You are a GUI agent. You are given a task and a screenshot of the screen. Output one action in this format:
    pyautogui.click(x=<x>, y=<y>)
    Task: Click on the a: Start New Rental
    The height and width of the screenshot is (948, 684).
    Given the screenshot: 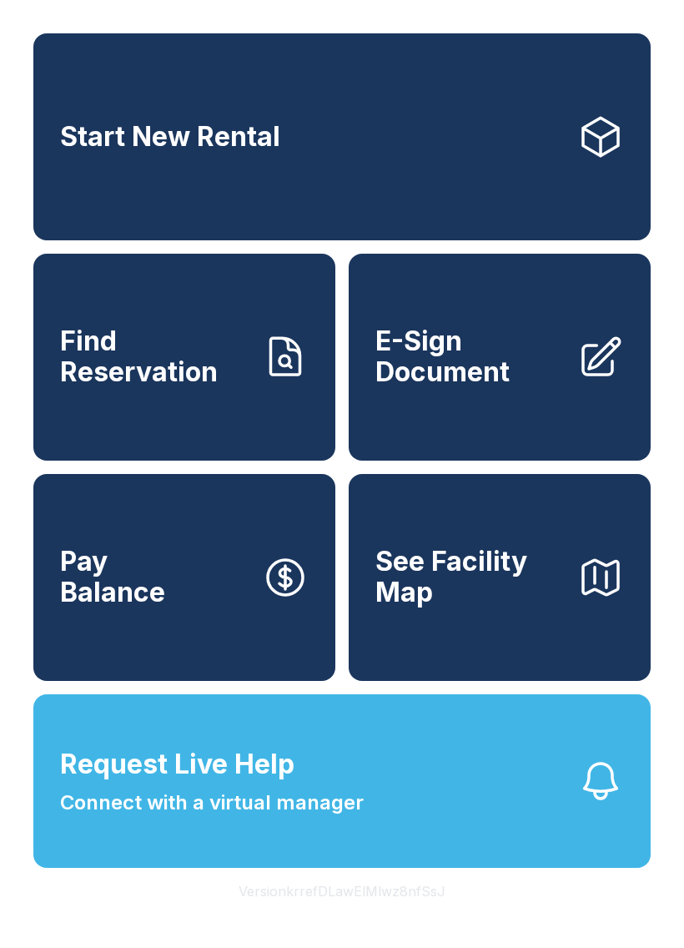 What is the action you would take?
    pyautogui.click(x=342, y=137)
    